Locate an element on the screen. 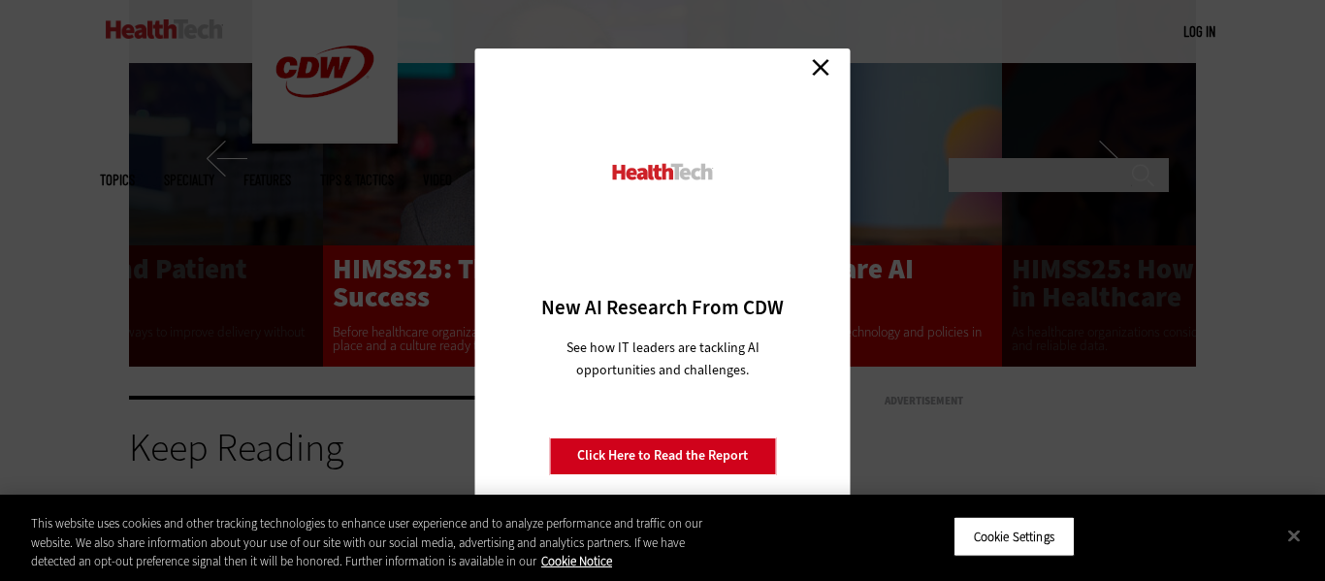 This screenshot has width=1325, height=581. a: Click Here to Read the Report is located at coordinates (662, 456).